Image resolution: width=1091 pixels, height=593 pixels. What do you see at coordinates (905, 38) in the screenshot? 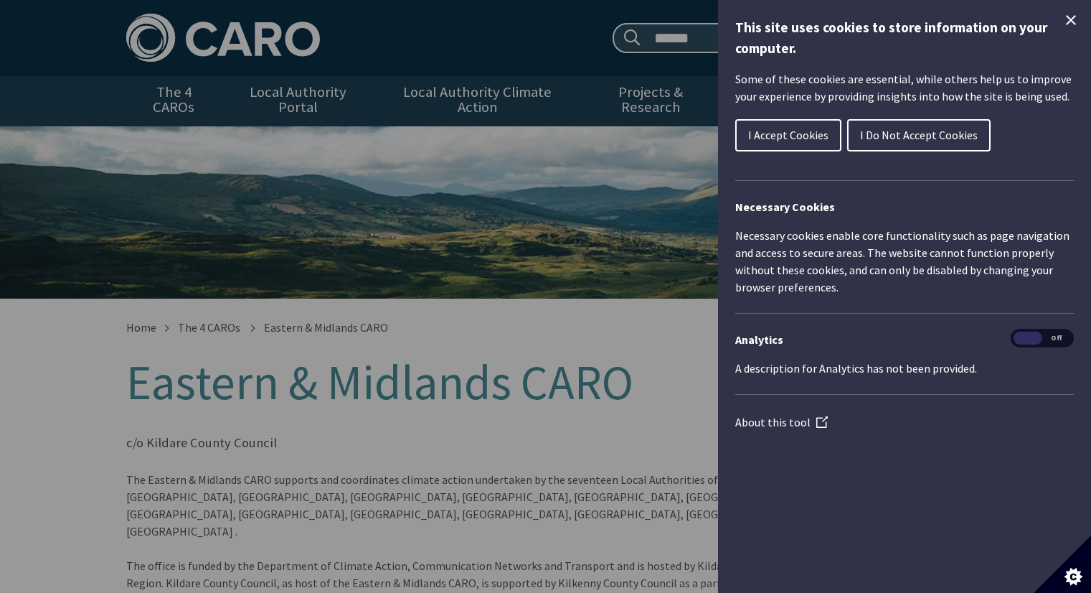
I see `h1: This site uses cookies to store information on your computer.` at bounding box center [905, 38].